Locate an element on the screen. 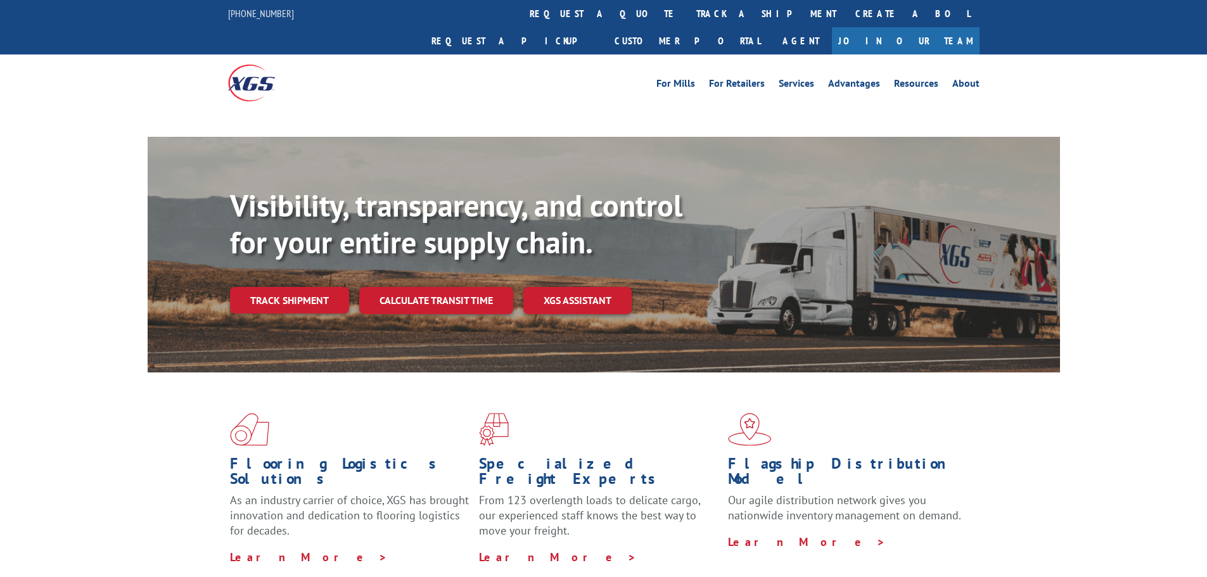 This screenshot has height=577, width=1207. a: For Mills is located at coordinates (675, 86).